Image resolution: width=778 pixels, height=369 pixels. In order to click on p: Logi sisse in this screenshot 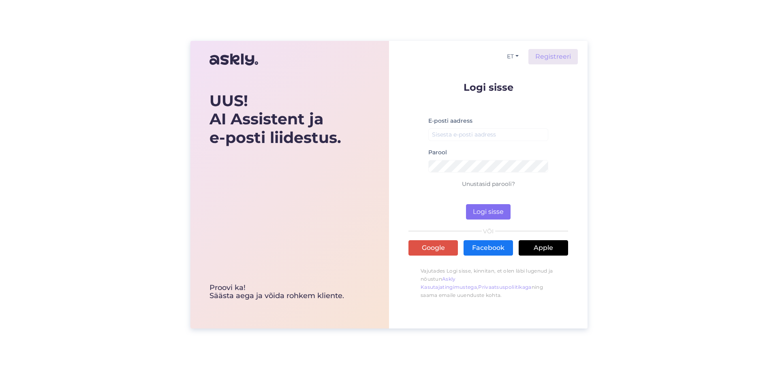, I will do `click(488, 87)`.